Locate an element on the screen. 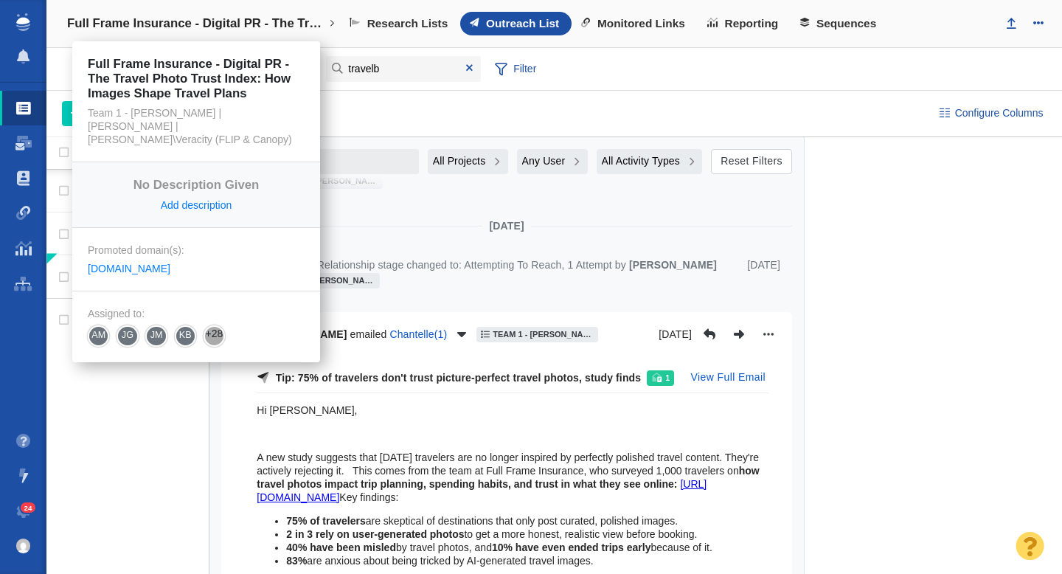 This screenshot has width=1062, height=574. a: Outreach List is located at coordinates (516, 24).